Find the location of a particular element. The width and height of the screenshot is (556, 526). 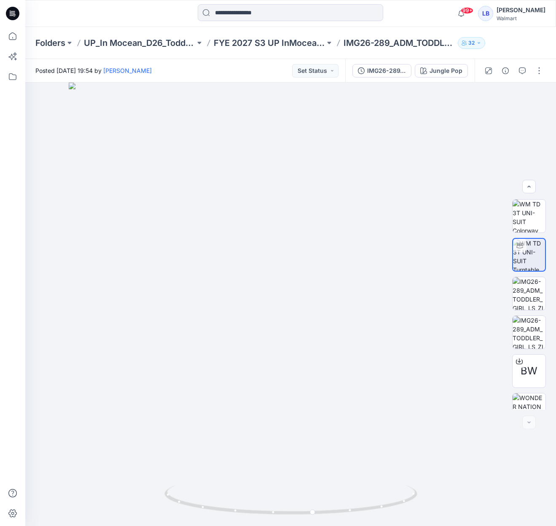

button: Details is located at coordinates (505, 71).